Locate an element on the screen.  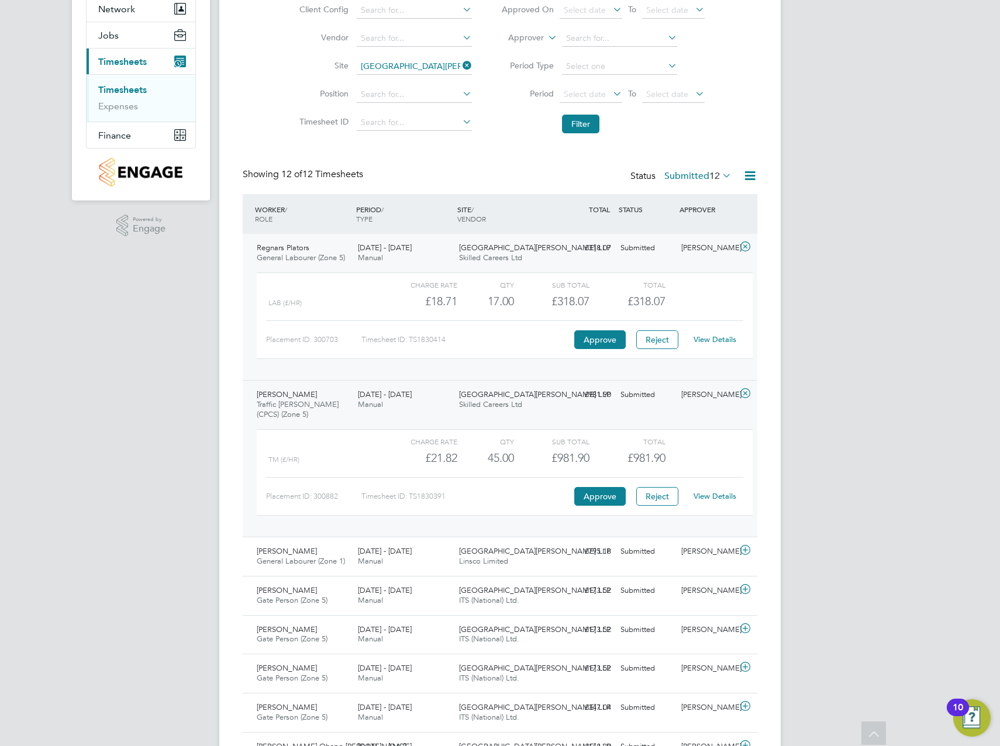
span: £981.90 is located at coordinates (646, 458).